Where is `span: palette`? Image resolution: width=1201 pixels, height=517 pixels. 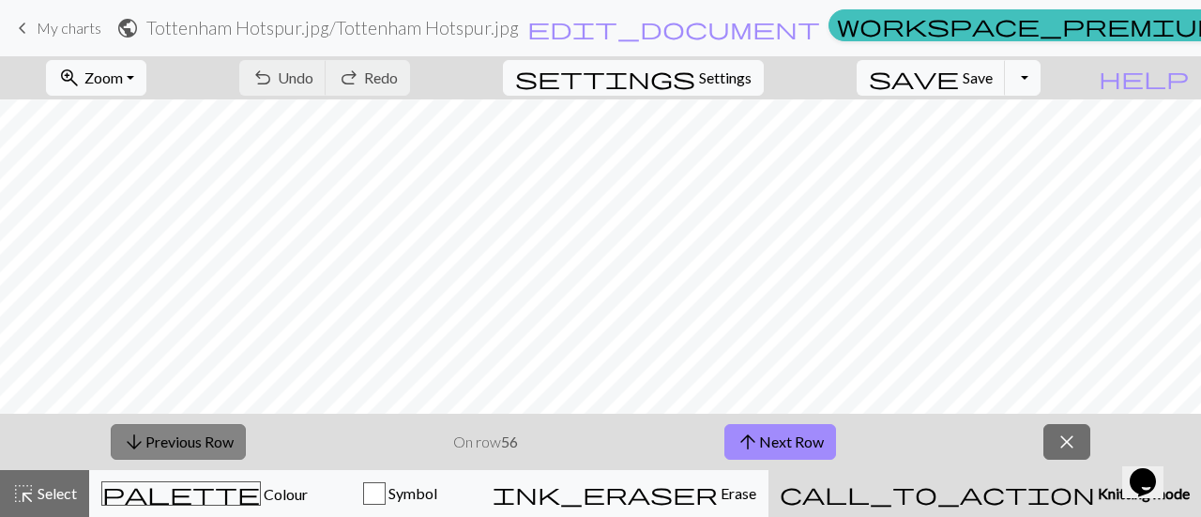 span: palette is located at coordinates (181, 494).